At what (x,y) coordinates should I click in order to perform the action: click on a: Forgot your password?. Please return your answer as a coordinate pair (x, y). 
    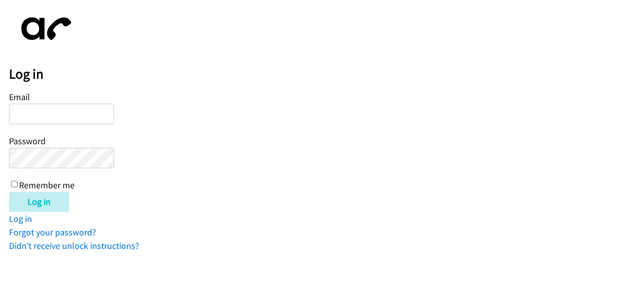
    Looking at the image, I should click on (53, 232).